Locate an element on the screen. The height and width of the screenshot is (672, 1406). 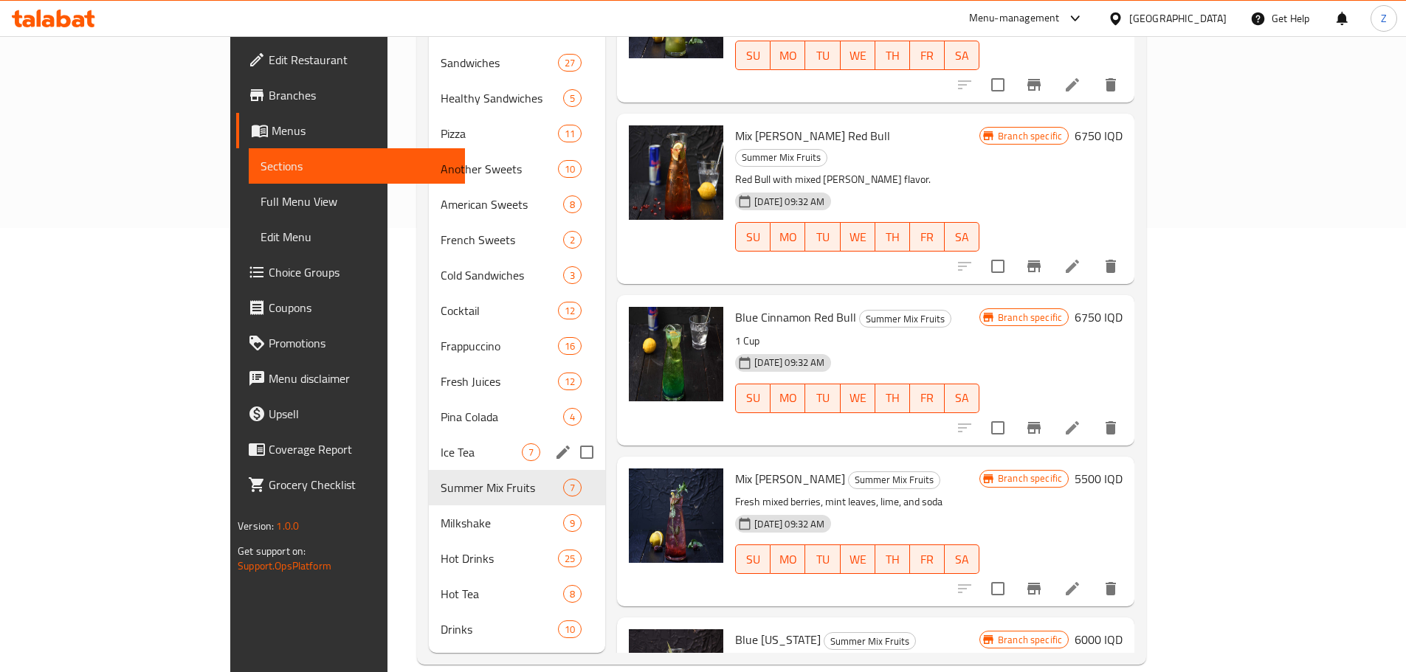
span: 1.0.0 is located at coordinates (287, 526).